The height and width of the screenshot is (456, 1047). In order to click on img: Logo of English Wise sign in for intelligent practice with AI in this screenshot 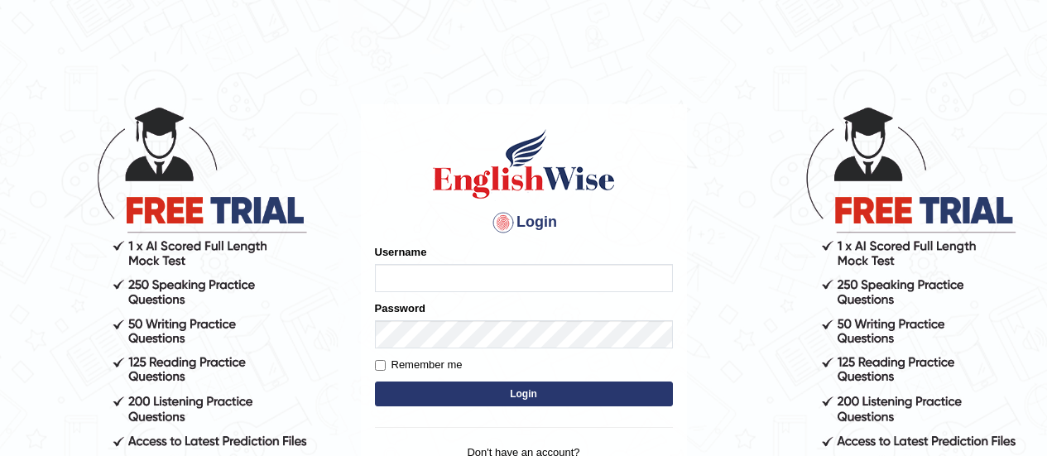, I will do `click(524, 164)`.